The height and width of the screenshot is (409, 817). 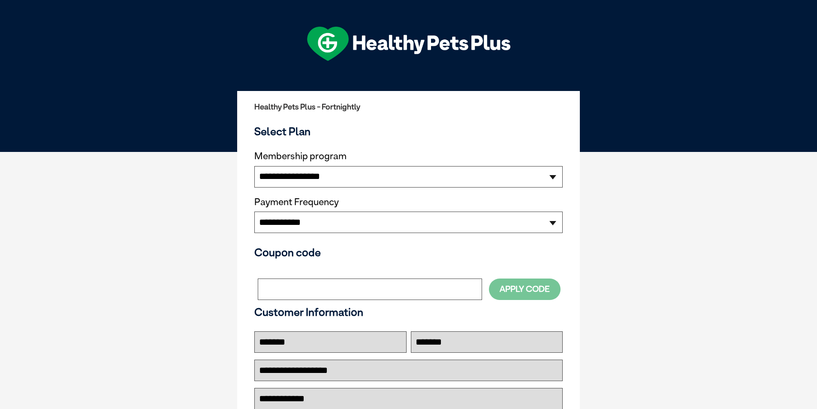 I want to click on label: Payment Frequency, so click(x=296, y=202).